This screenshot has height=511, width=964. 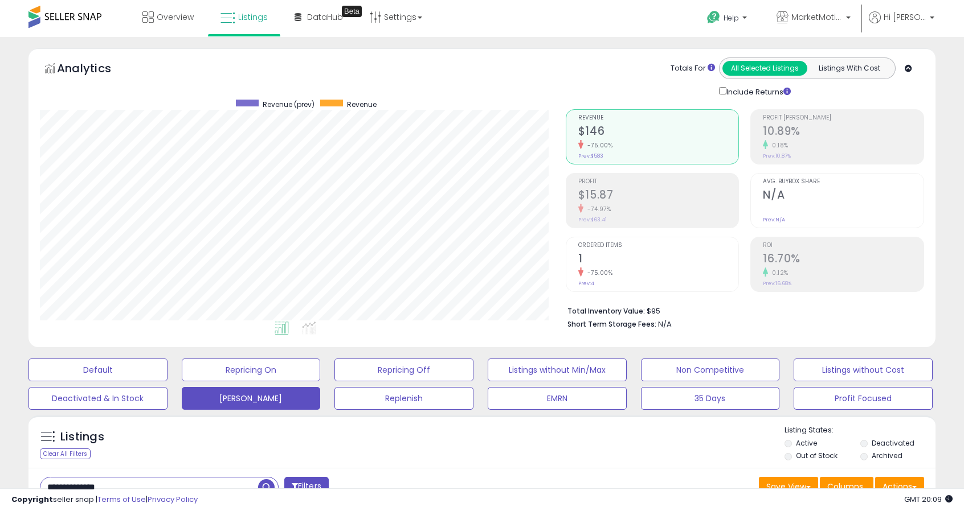 What do you see at coordinates (251, 370) in the screenshot?
I see `button: Repricing On` at bounding box center [251, 370].